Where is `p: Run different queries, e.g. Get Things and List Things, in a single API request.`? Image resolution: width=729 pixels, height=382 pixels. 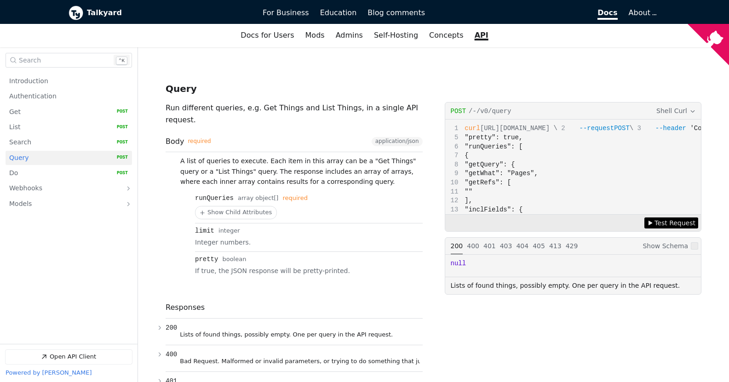
p: Run different queries, e.g. Get Things and List Things, in a single API request. is located at coordinates (294, 114).